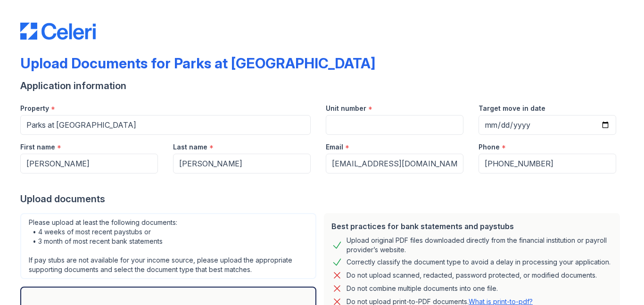 This screenshot has height=305, width=644. I want to click on div: Do not combine multiple documents into one file., so click(422, 289).